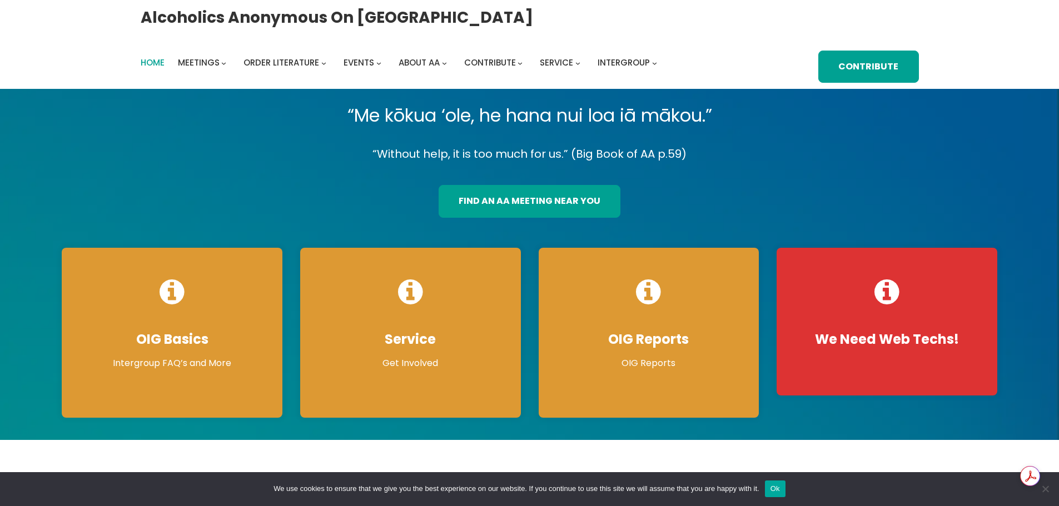 Image resolution: width=1059 pixels, height=506 pixels. I want to click on button: About AA submenu, so click(444, 62).